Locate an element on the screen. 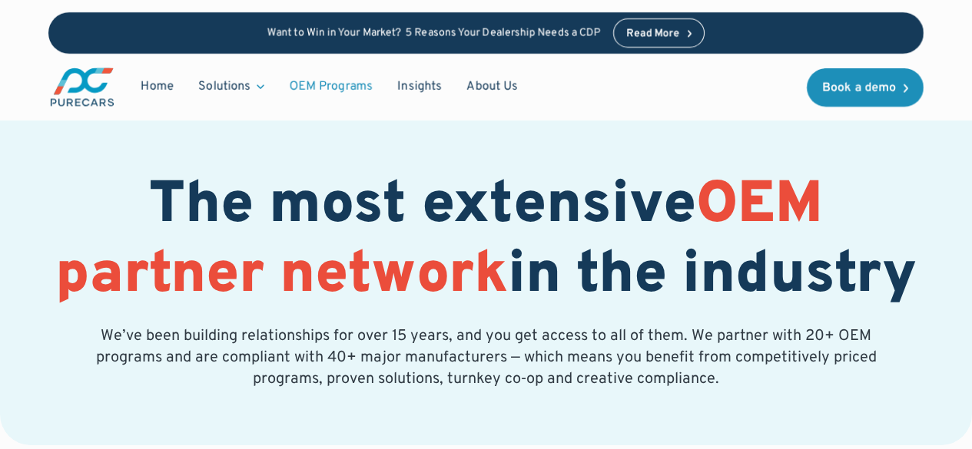 This screenshot has height=449, width=972. a: main is located at coordinates (82, 87).